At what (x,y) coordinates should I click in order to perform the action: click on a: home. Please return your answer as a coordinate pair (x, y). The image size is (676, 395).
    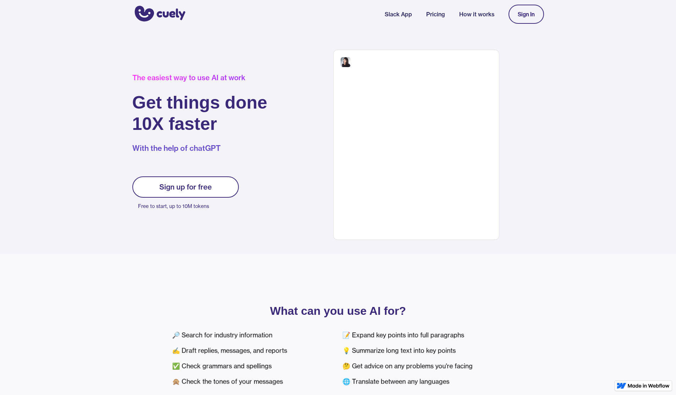
    Looking at the image, I should click on (159, 14).